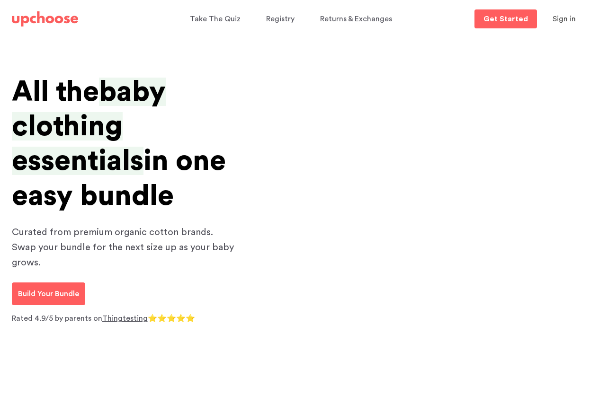 The image size is (599, 413). I want to click on span: Registry, so click(280, 19).